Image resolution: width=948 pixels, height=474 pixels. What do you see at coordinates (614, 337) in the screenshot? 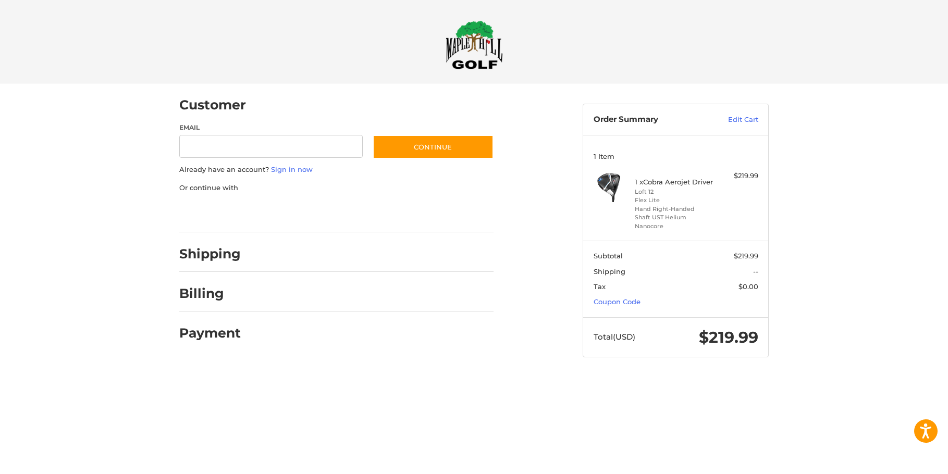
I see `span: Total (USD)` at bounding box center [614, 337].